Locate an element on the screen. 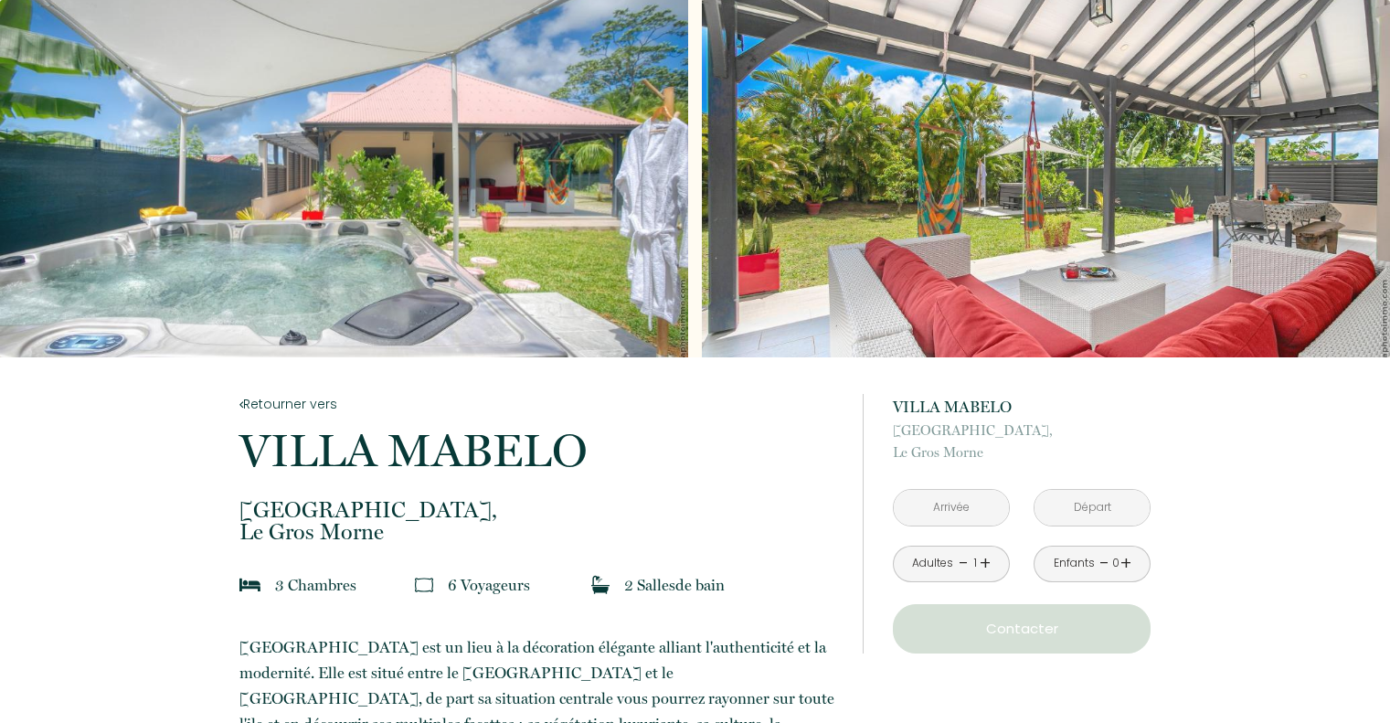  button: Contacter is located at coordinates (1022, 629).